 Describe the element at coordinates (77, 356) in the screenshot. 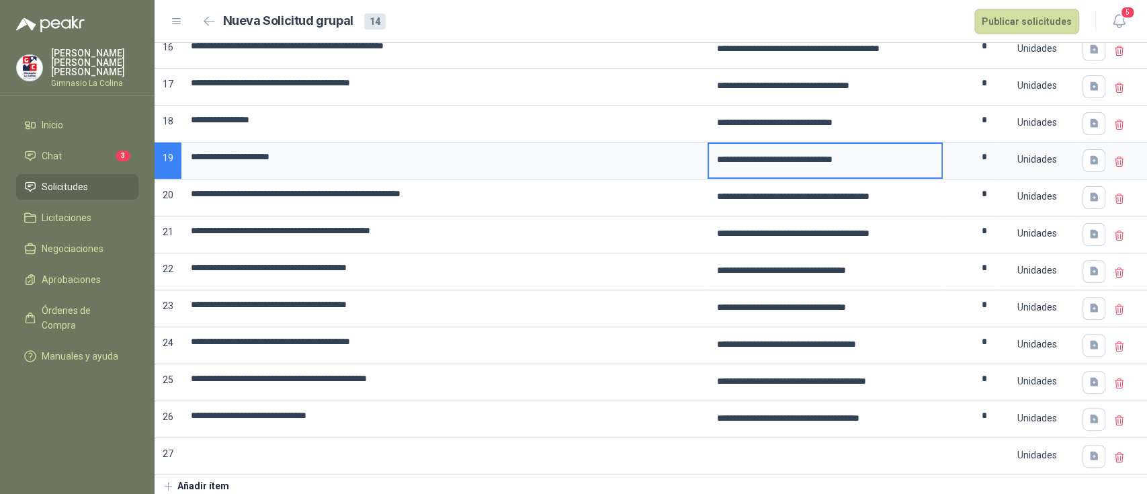

I see `a: Manuales y ayuda` at that location.